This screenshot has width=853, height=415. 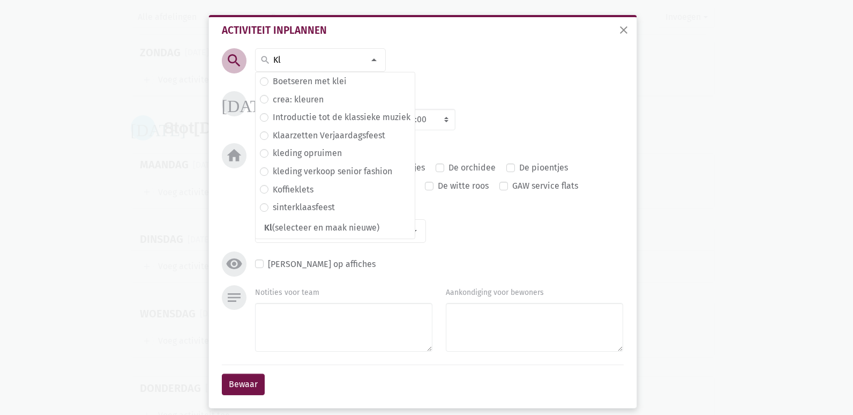 What do you see at coordinates (293, 190) in the screenshot?
I see `label: Koffieklets` at bounding box center [293, 190].